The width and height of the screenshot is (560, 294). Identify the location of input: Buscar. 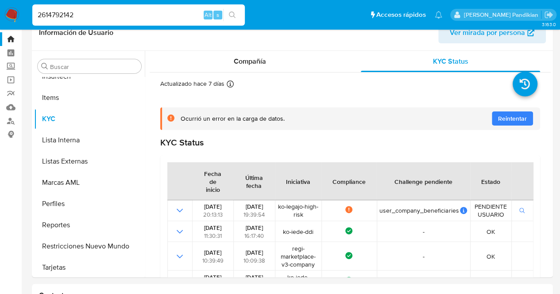
(94, 67).